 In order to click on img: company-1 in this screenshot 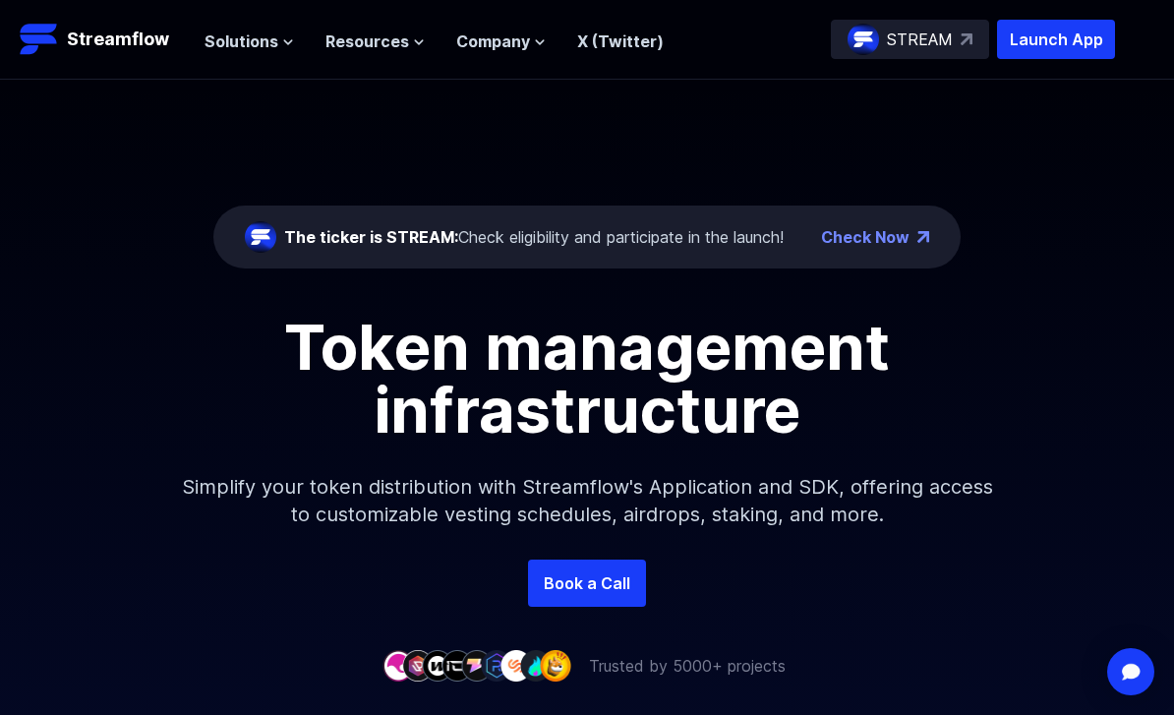, I will do `click(398, 664)`.